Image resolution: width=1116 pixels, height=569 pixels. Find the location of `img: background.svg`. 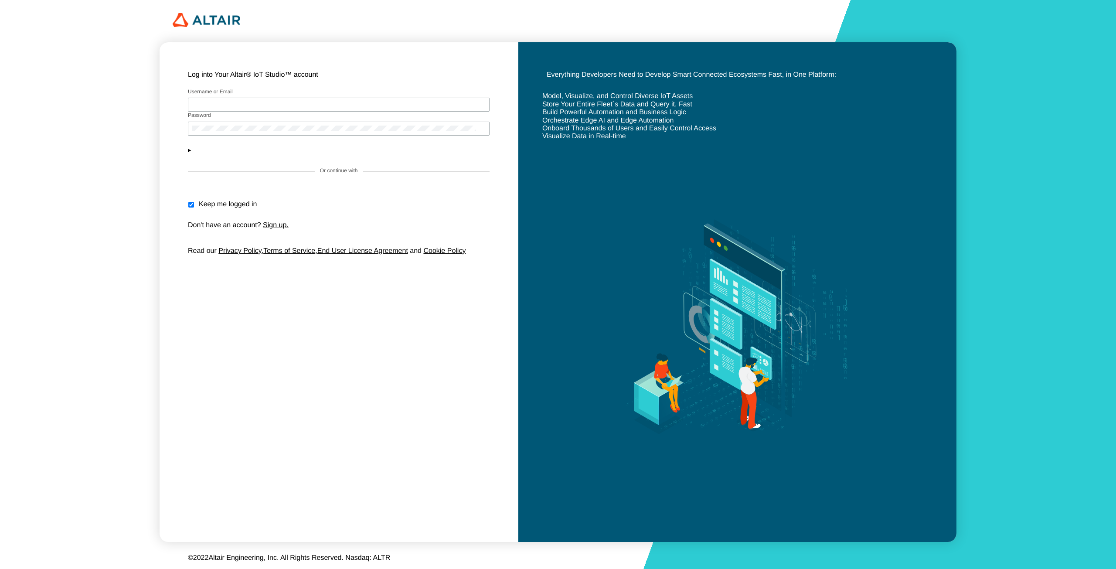

img: background.svg is located at coordinates (737, 327).